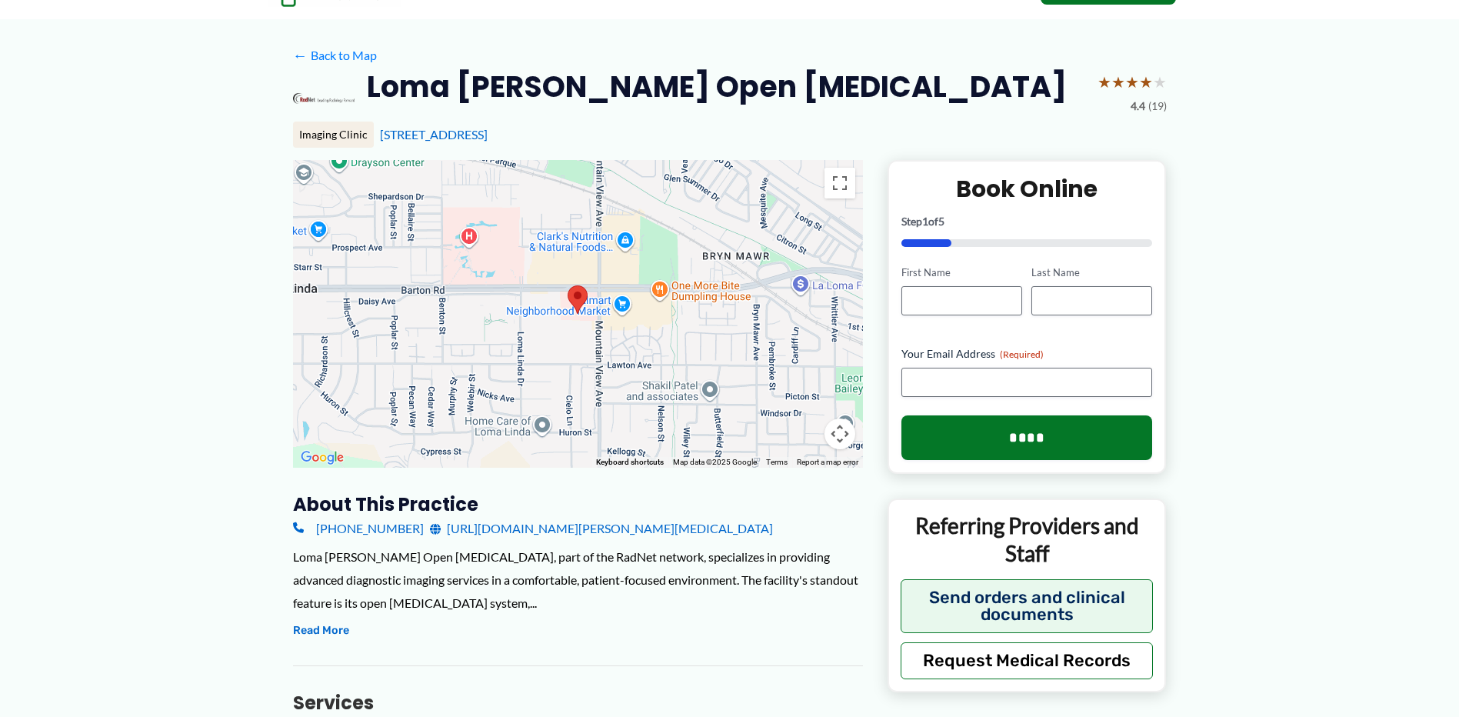 This screenshot has width=1459, height=717. Describe the element at coordinates (961, 272) in the screenshot. I see `label: First Name` at that location.